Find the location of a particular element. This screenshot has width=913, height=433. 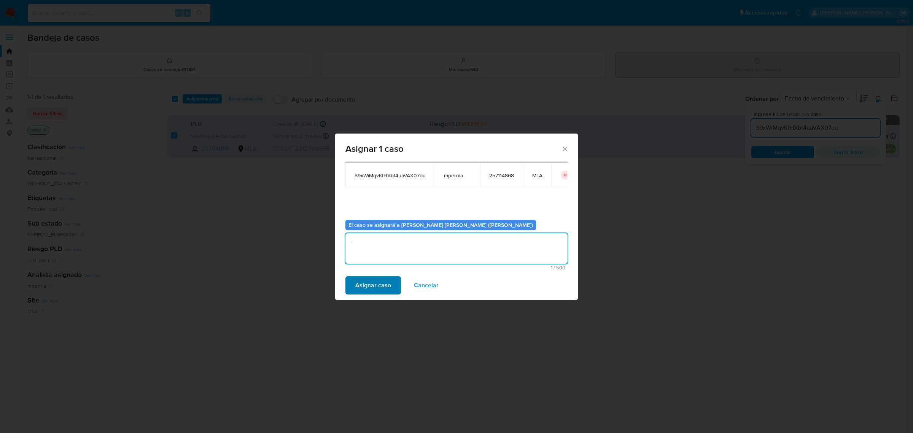

button: icon-button is located at coordinates (566, 175).